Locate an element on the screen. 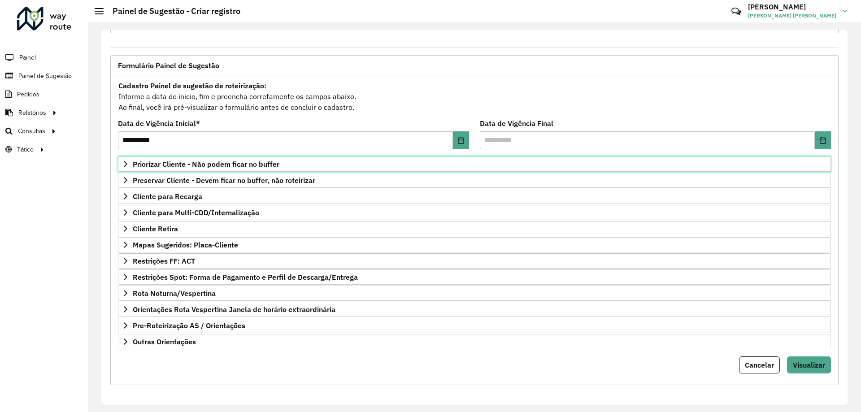 The width and height of the screenshot is (861, 412). span: Cliente para Recarga is located at coordinates (167, 196).